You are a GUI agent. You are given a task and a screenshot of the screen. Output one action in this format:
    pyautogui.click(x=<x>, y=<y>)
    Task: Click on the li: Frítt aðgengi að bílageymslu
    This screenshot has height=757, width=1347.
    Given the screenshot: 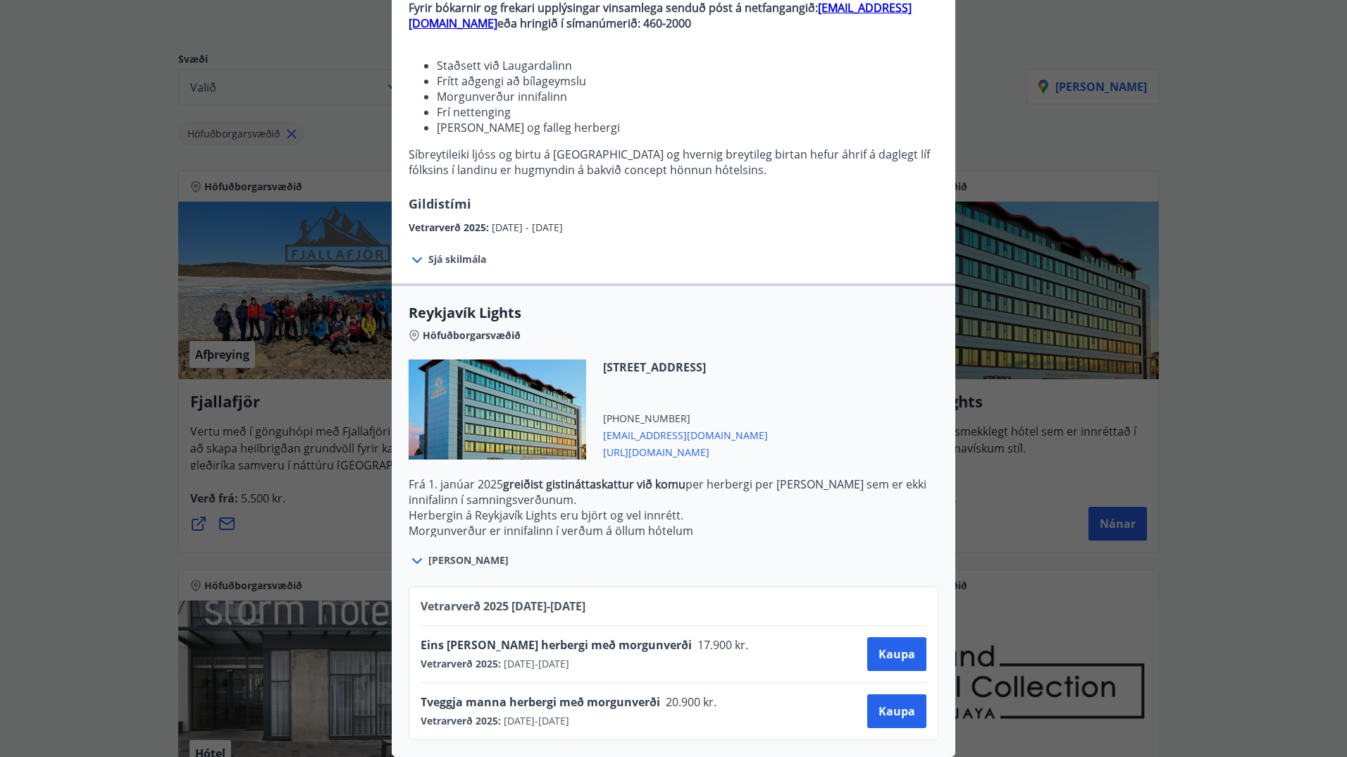 What is the action you would take?
    pyautogui.click(x=688, y=81)
    